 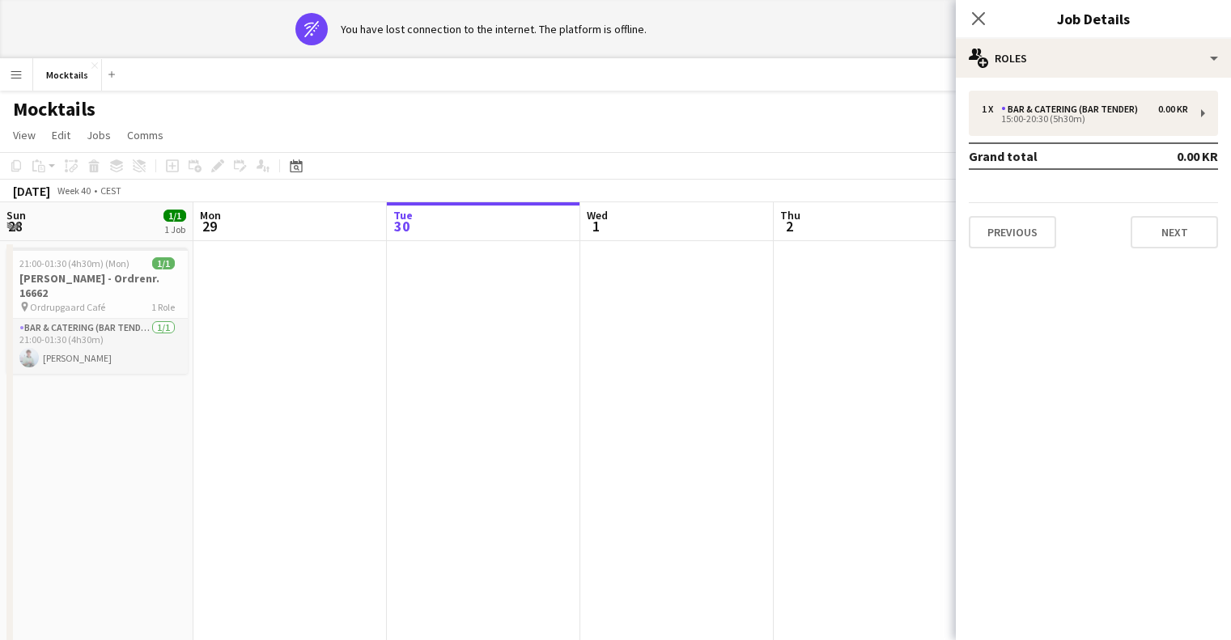 I want to click on span: 29, so click(x=209, y=226).